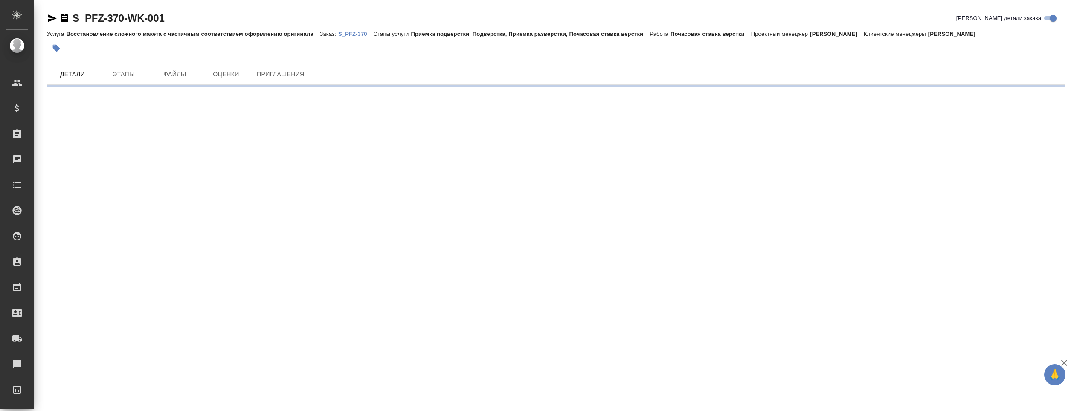 The width and height of the screenshot is (1074, 411). Describe the element at coordinates (281, 74) in the screenshot. I see `span: Приглашения` at that location.